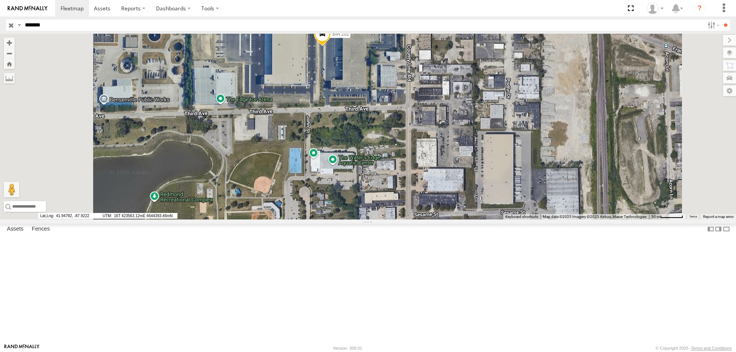 The width and height of the screenshot is (736, 352). Describe the element at coordinates (667, 217) in the screenshot. I see `button: Map Scale: 50 m per 56 pixels` at that location.